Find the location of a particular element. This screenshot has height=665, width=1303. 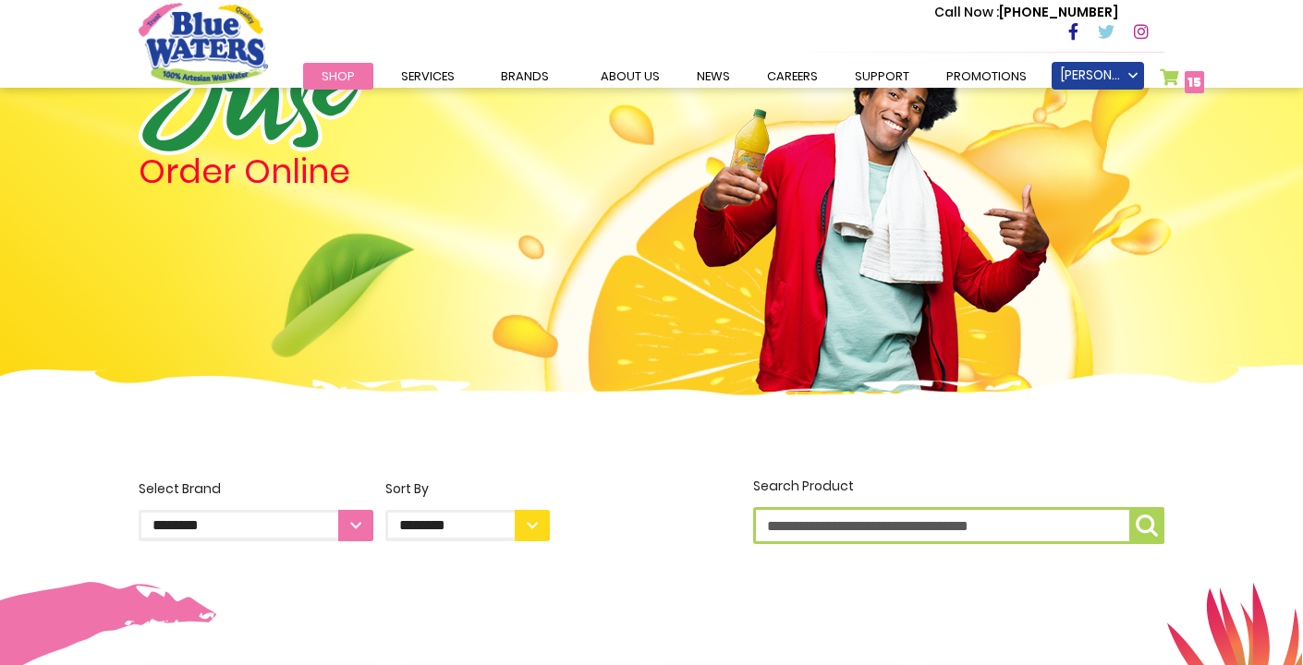

a: support is located at coordinates (882, 76).